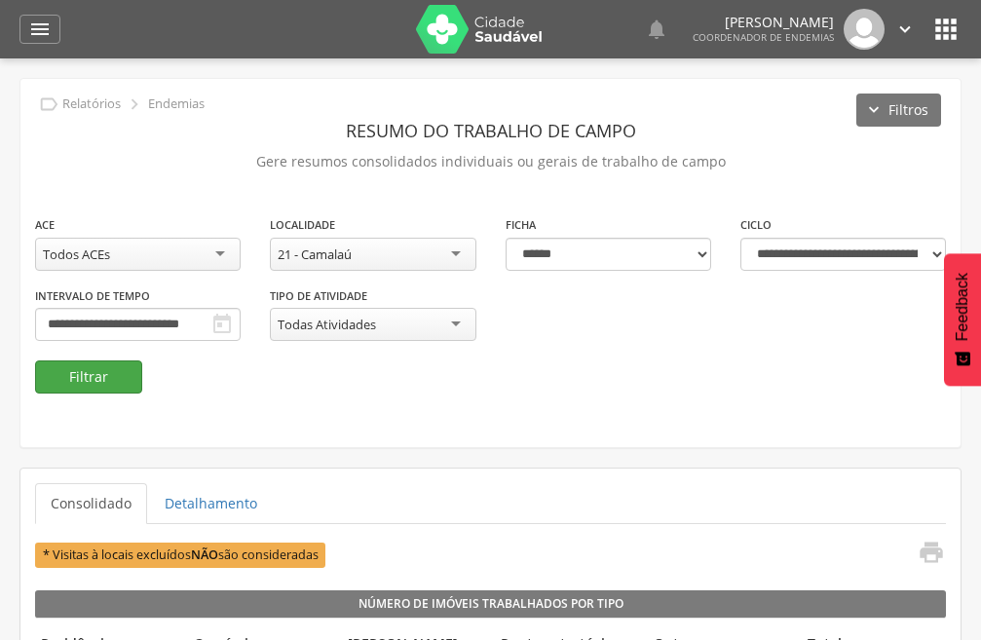  What do you see at coordinates (756, 225) in the screenshot?
I see `label: Ciclo` at bounding box center [756, 225].